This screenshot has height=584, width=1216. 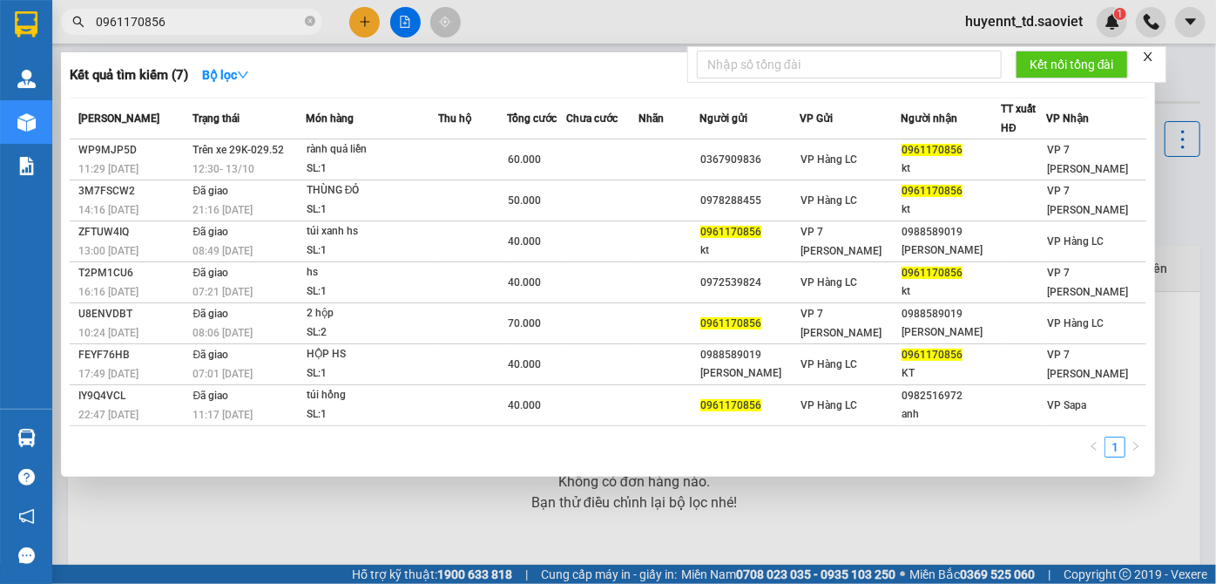 I want to click on button: Kết nối tổng đài, so click(x=1072, y=64).